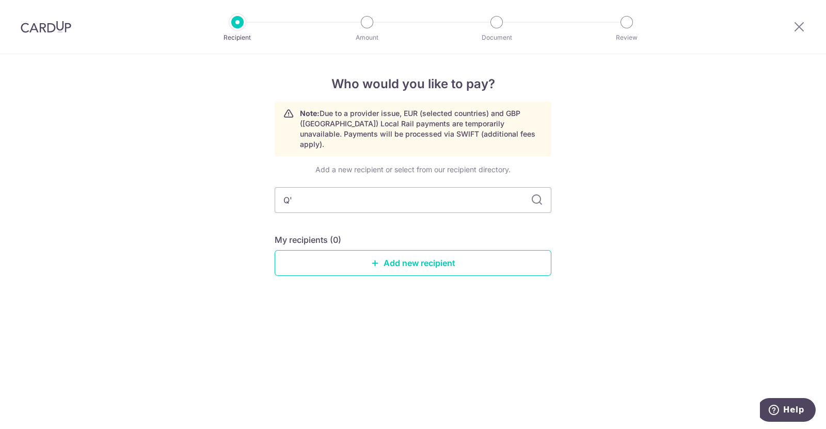  Describe the element at coordinates (413, 263) in the screenshot. I see `a: Add new recipient` at that location.